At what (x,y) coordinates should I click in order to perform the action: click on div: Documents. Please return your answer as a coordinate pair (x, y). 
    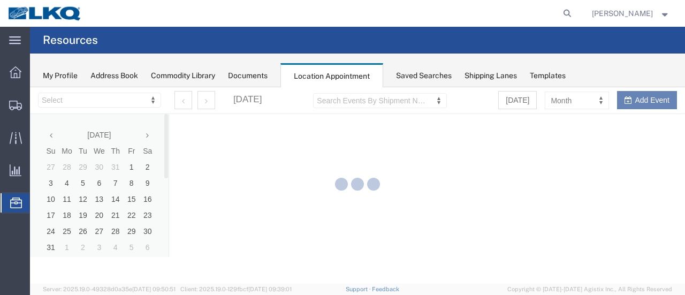
    Looking at the image, I should click on (248, 75).